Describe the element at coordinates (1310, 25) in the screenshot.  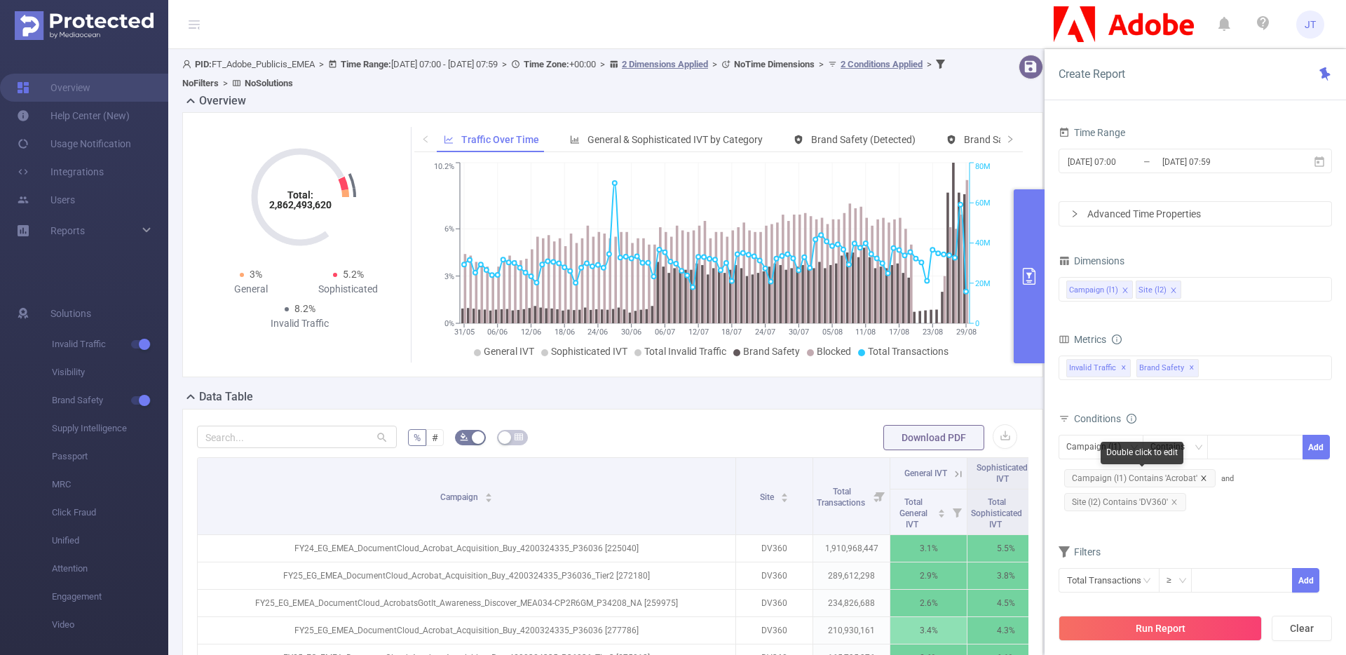
I see `span: JT` at that location.